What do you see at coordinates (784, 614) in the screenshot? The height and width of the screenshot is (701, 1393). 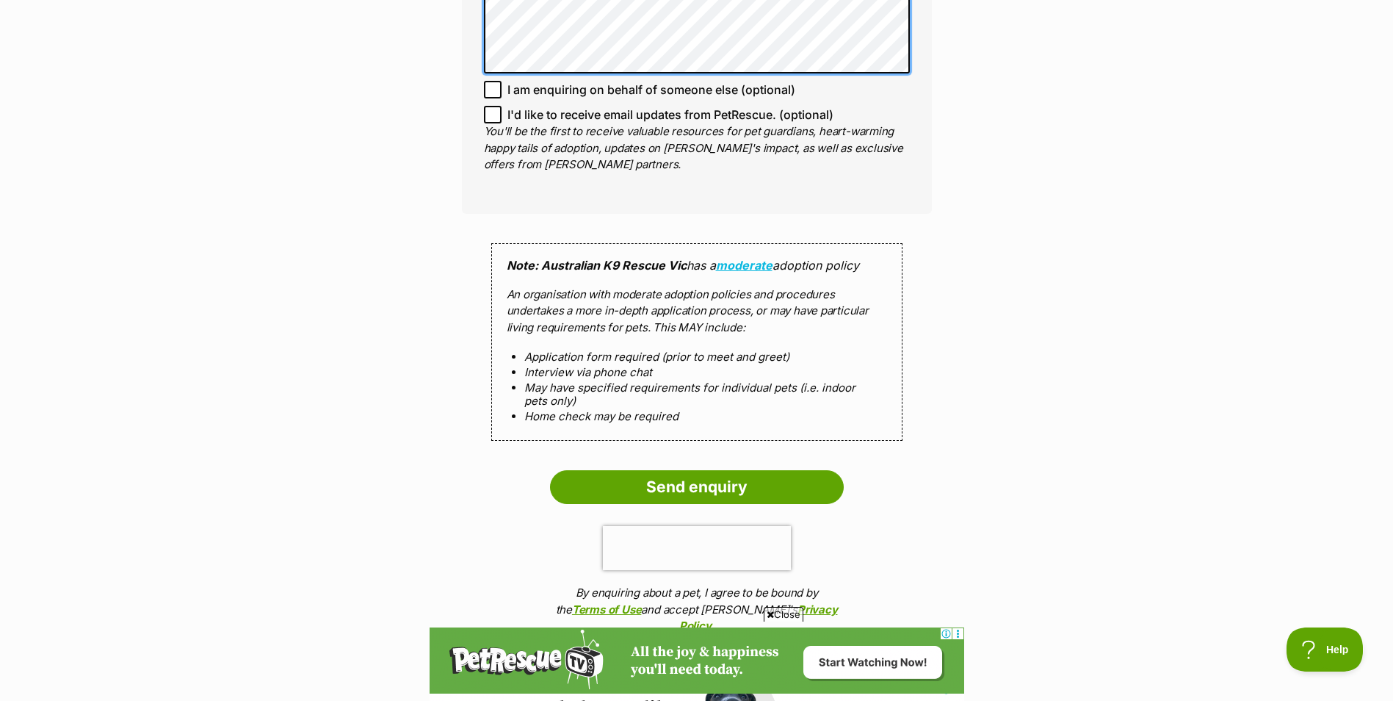 I see `span: Close` at bounding box center [784, 614].